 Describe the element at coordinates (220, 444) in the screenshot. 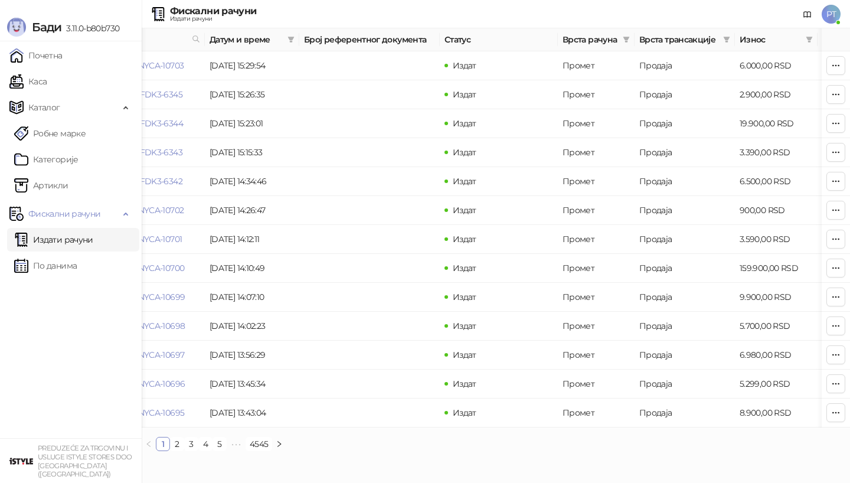

I see `li: 5` at that location.